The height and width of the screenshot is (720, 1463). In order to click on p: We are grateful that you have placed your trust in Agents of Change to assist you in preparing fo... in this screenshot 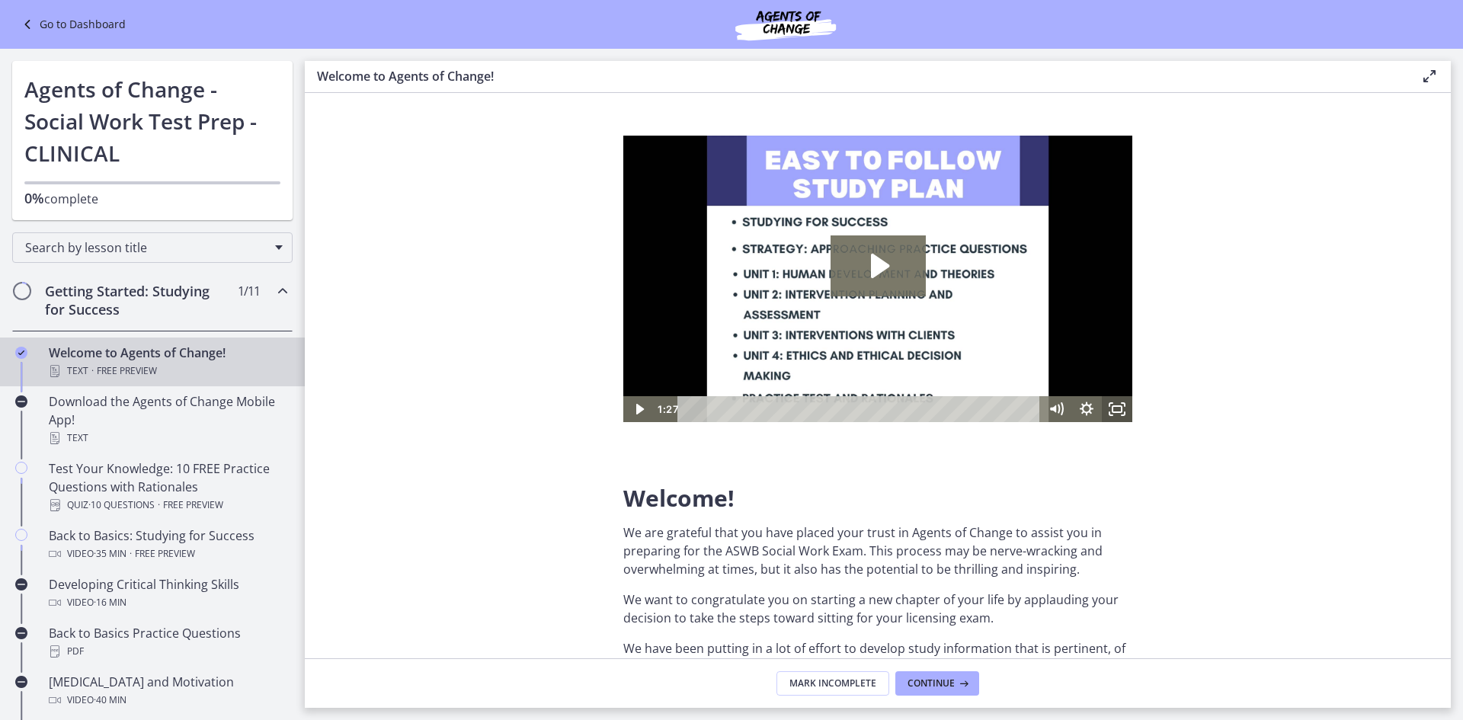, I will do `click(878, 551)`.